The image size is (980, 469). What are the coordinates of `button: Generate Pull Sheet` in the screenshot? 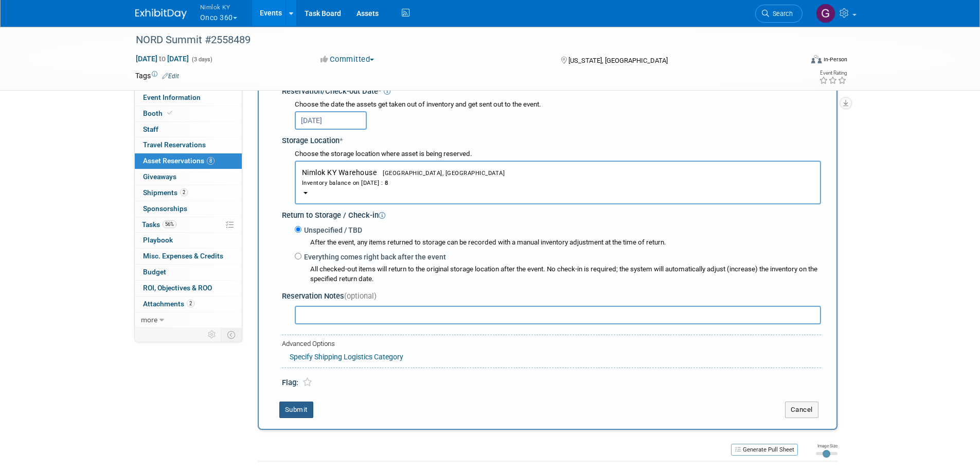 It's located at (765, 449).